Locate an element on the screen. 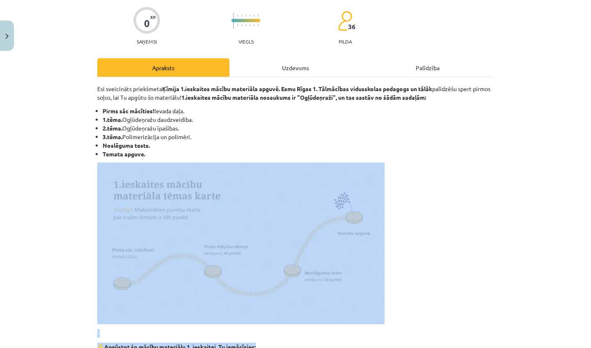  p: Esi sveicināts priekšmeta palīdzēšu spert pirmos soļus, lai Tu apgūtu šo materiālu! is located at coordinates (295, 93).